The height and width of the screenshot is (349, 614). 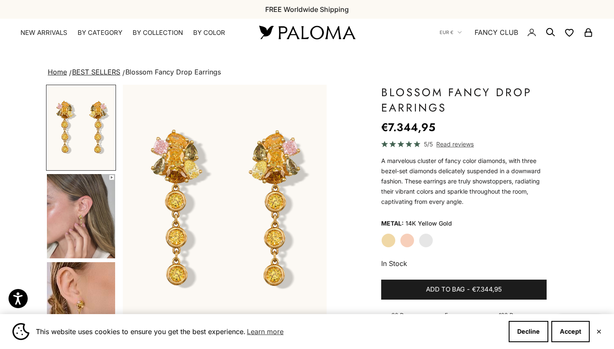 What do you see at coordinates (516, 32) in the screenshot?
I see `nav: Secondary navigation` at bounding box center [516, 32].